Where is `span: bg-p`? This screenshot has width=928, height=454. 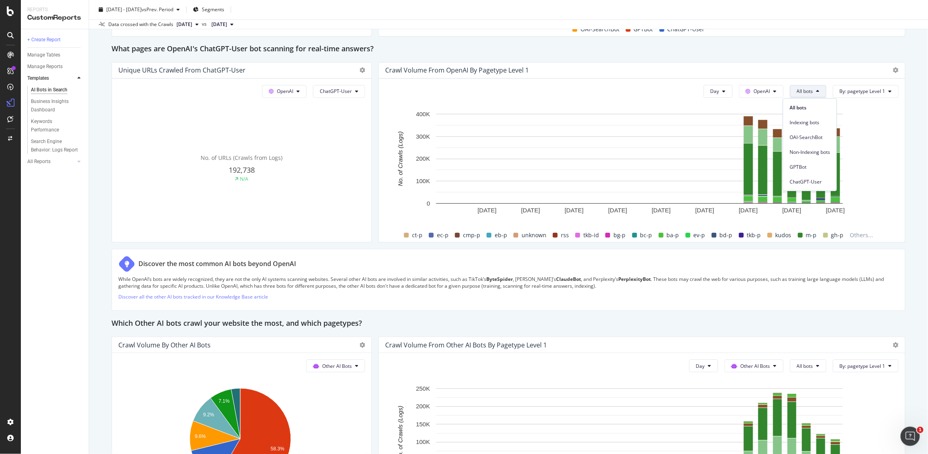 span: bg-p is located at coordinates (619, 235).